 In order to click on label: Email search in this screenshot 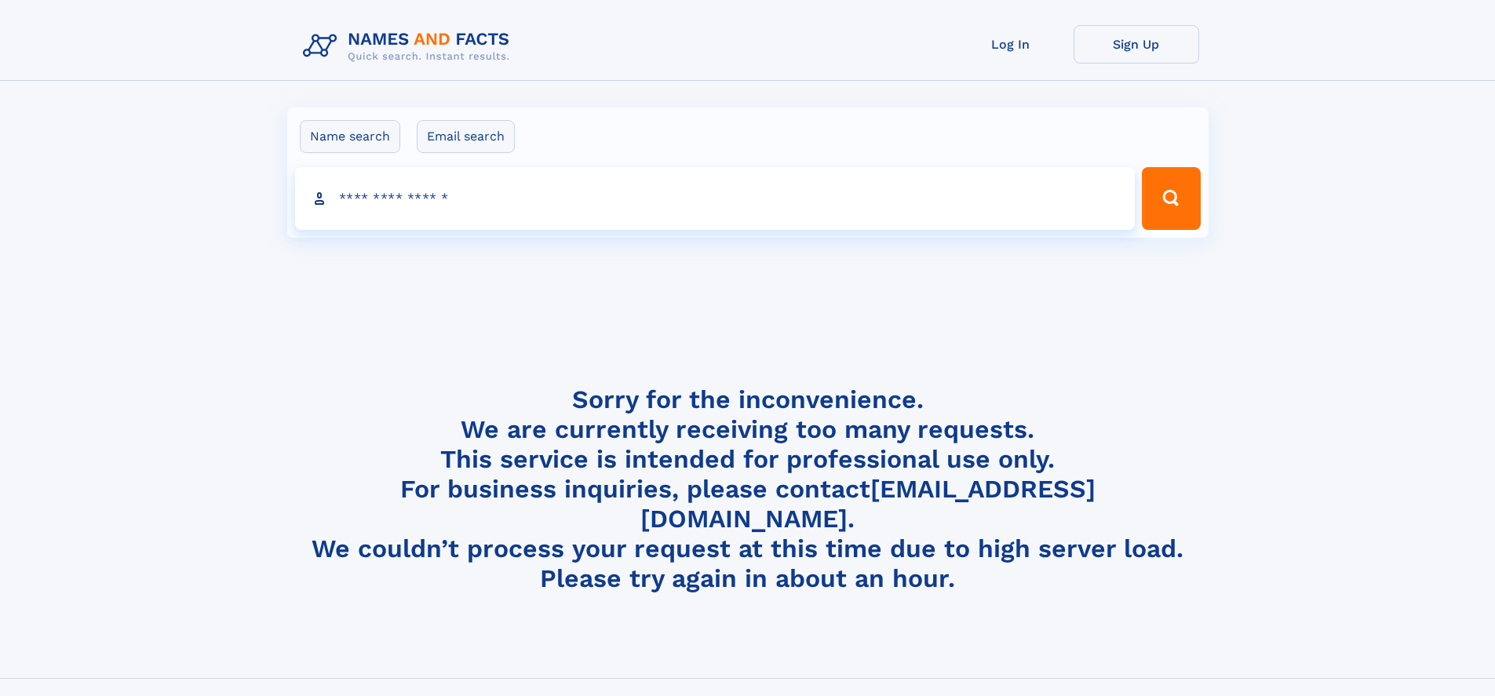, I will do `click(465, 137)`.